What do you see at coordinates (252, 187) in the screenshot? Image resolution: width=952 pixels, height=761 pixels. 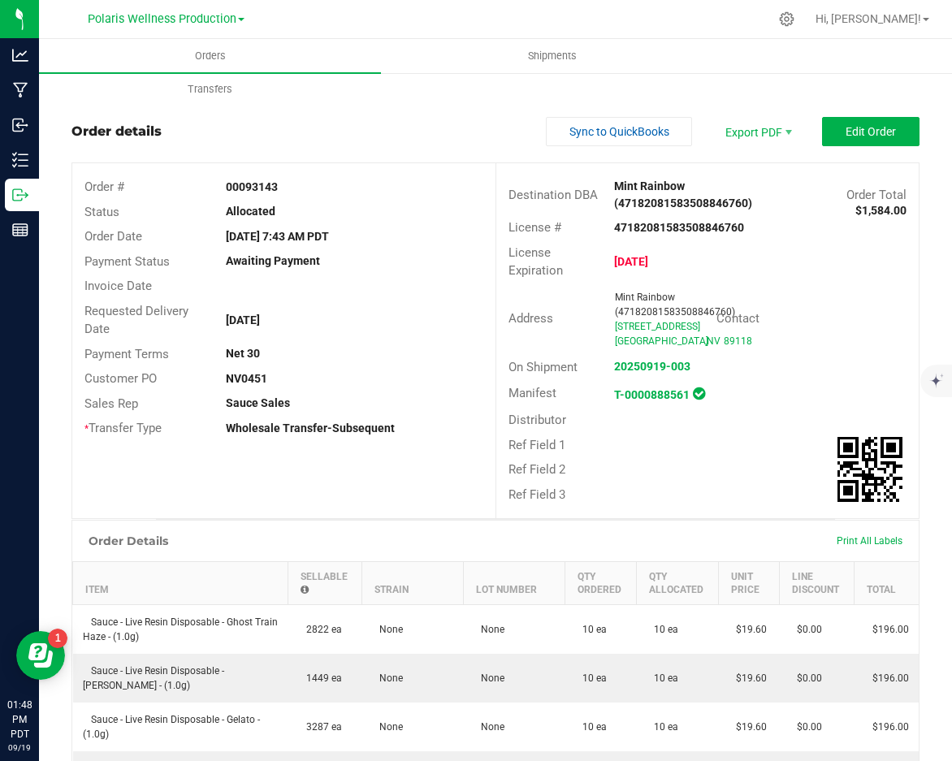 I see `strong: 00093143` at bounding box center [252, 187].